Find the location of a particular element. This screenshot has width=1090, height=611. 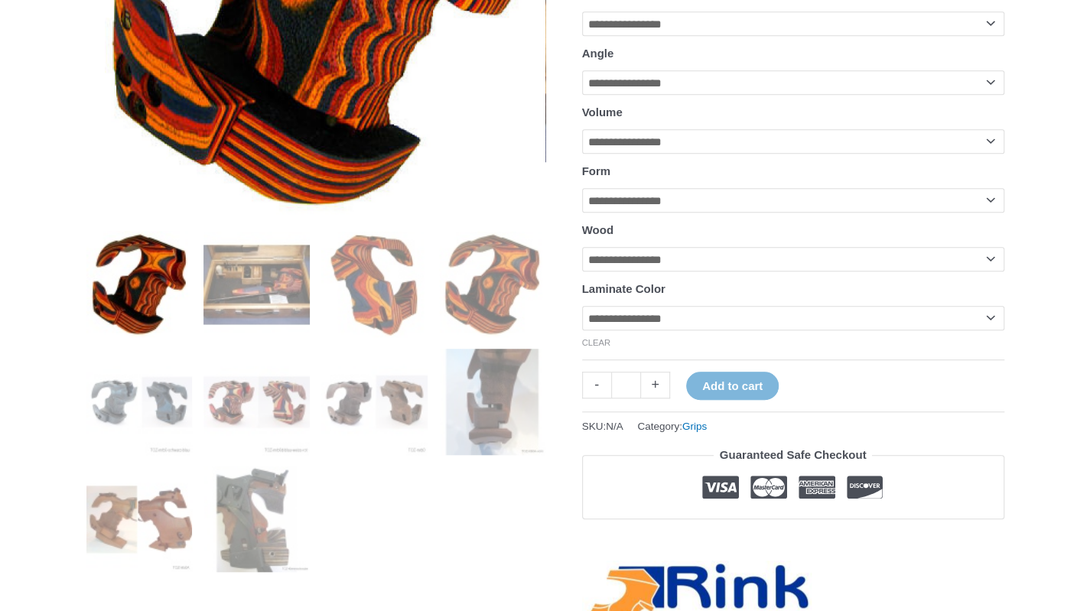

span: SKU: is located at coordinates (603, 426).